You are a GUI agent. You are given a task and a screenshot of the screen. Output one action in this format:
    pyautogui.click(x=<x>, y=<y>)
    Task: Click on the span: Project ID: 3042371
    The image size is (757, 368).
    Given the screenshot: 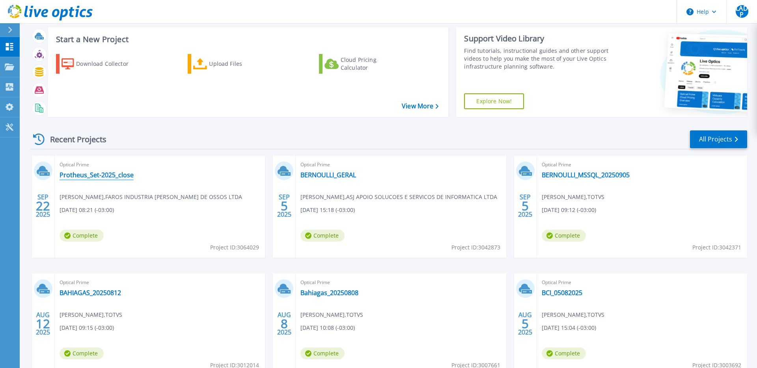 What is the action you would take?
    pyautogui.click(x=717, y=248)
    